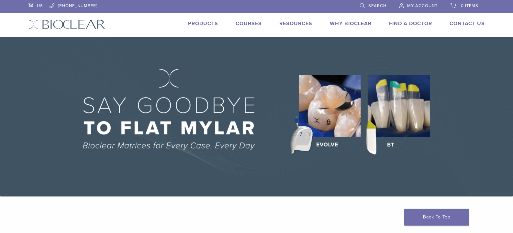  I want to click on a: Products, so click(203, 24).